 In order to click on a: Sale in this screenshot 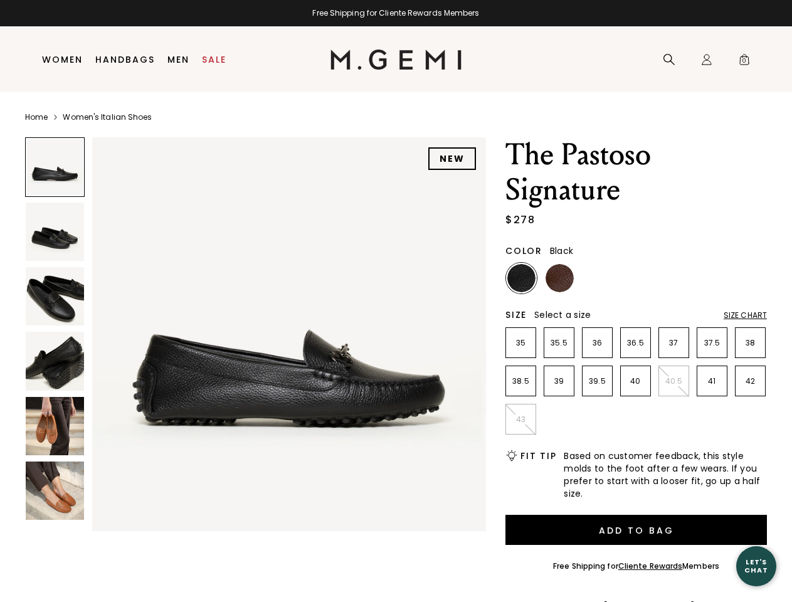, I will do `click(214, 60)`.